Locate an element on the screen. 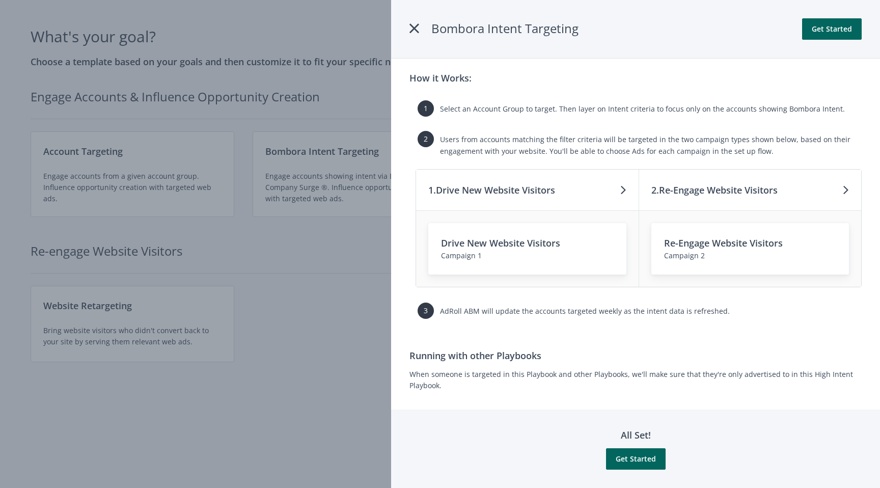 The height and width of the screenshot is (488, 880). span: 3 is located at coordinates (426, 311).